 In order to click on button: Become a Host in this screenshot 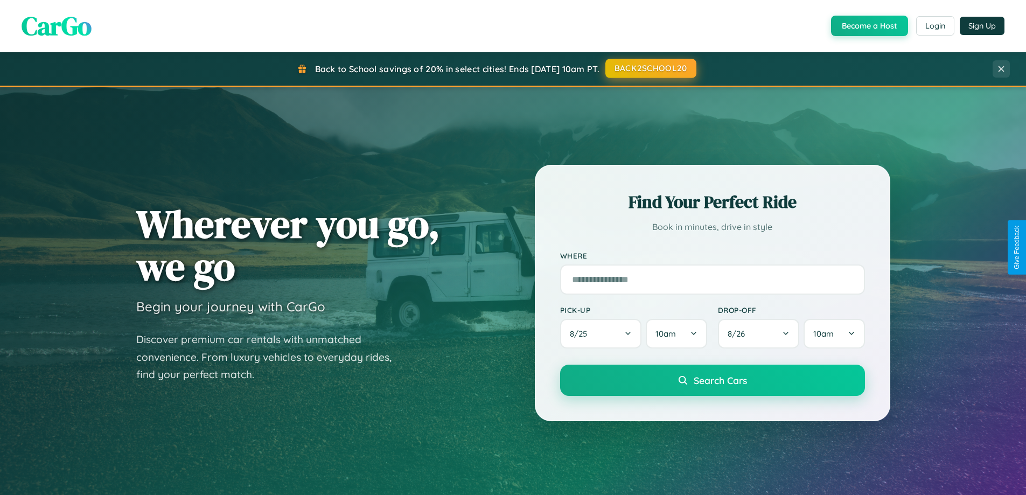, I will do `click(869, 26)`.